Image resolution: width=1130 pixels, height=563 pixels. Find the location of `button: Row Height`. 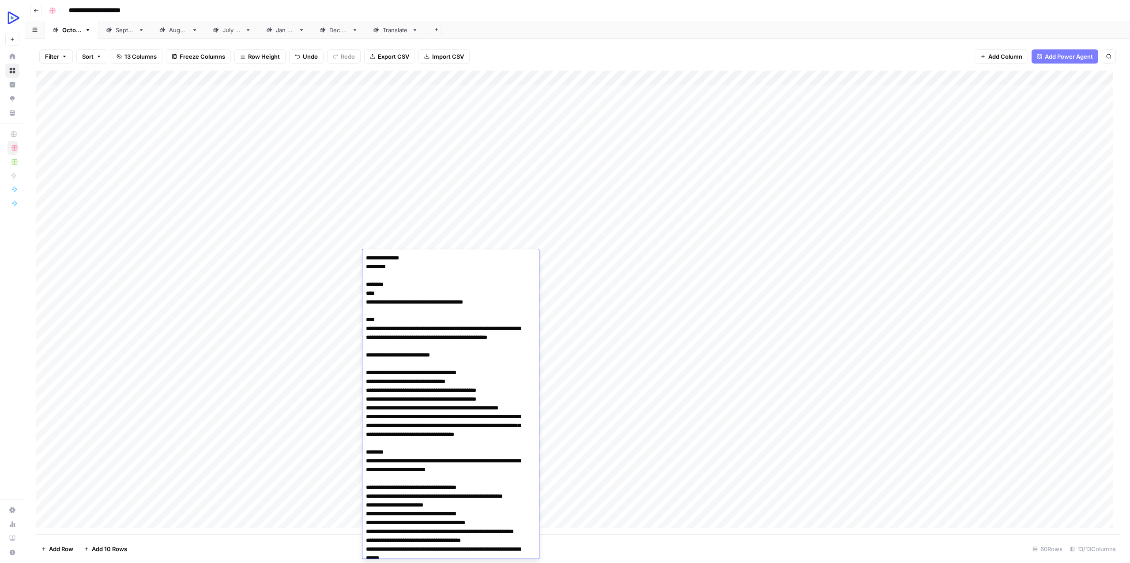

button: Row Height is located at coordinates (260, 57).